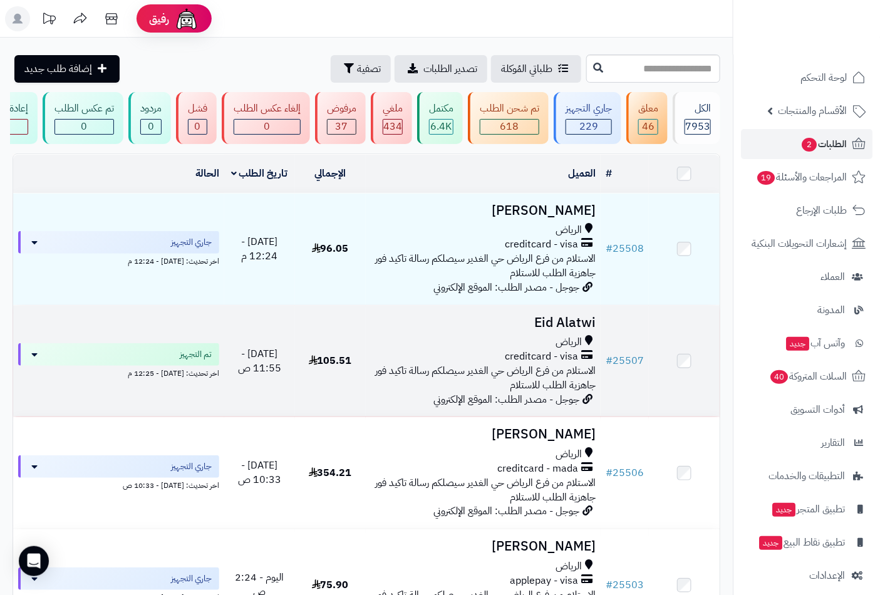 The image size is (880, 595). What do you see at coordinates (818, 410) in the screenshot?
I see `span: أدوات التسويق` at bounding box center [818, 410].